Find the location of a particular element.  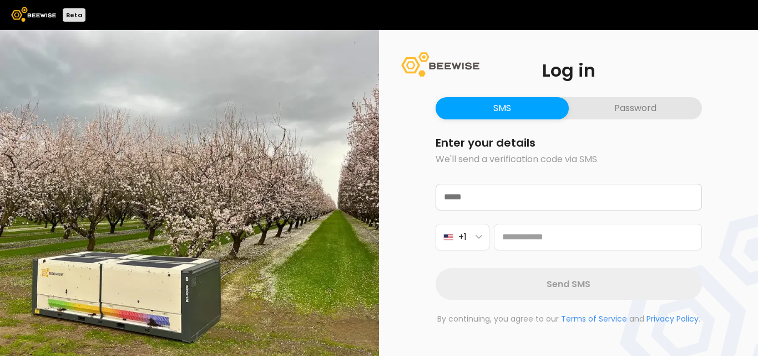

h2: Enter your details is located at coordinates (569, 143).